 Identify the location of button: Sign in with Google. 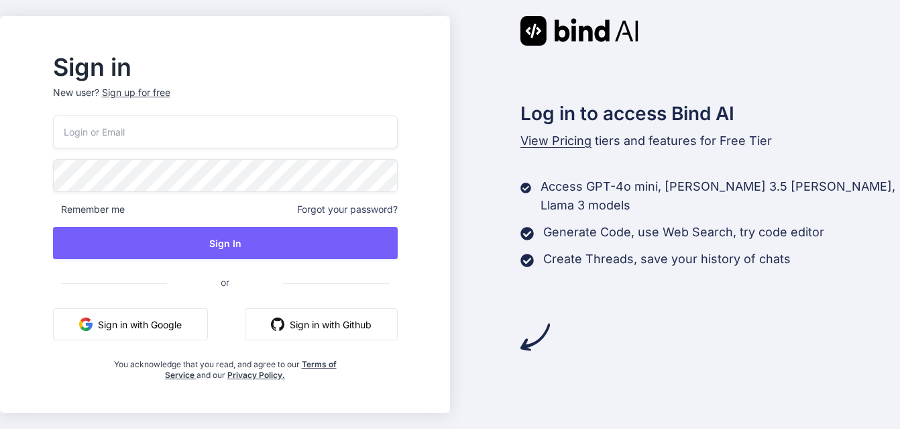
(130, 324).